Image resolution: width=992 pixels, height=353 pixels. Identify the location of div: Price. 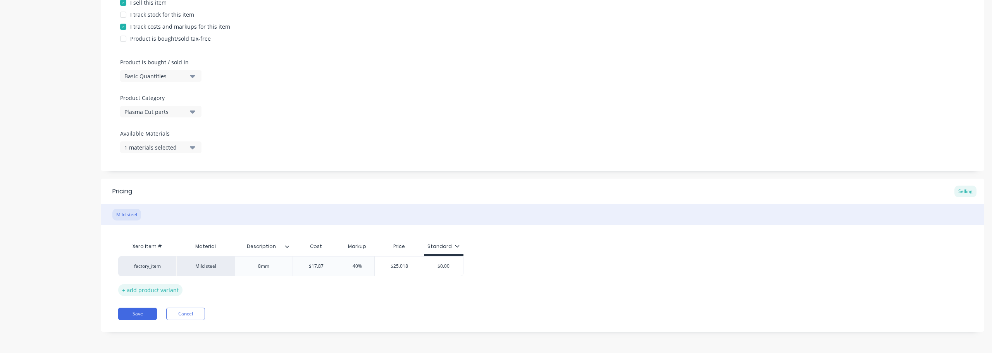
(399, 247).